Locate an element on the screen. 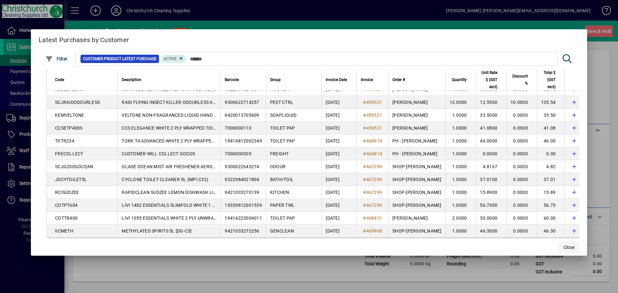 Image resolution: width=618 pixels, height=293 pixels. span: JDCYTOILET5L is located at coordinates (71, 180).